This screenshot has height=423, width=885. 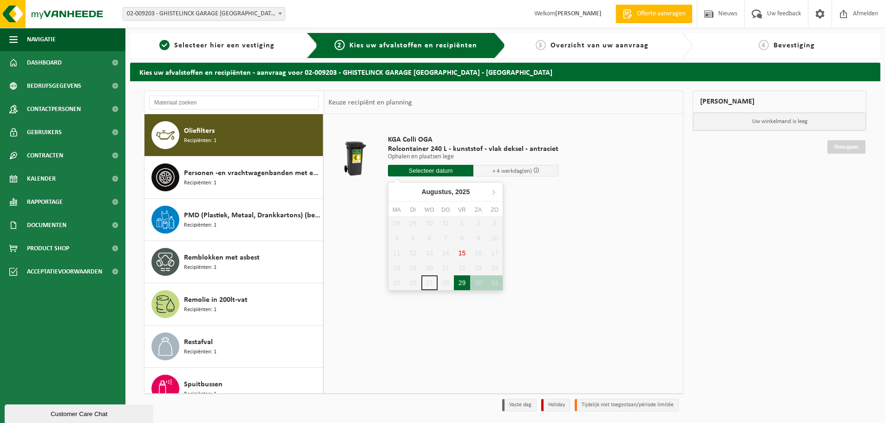 I want to click on button: PMD (Plastiek, Metaal, Drankkartons) (bedrijven) Recipiënten: 1, so click(x=234, y=220).